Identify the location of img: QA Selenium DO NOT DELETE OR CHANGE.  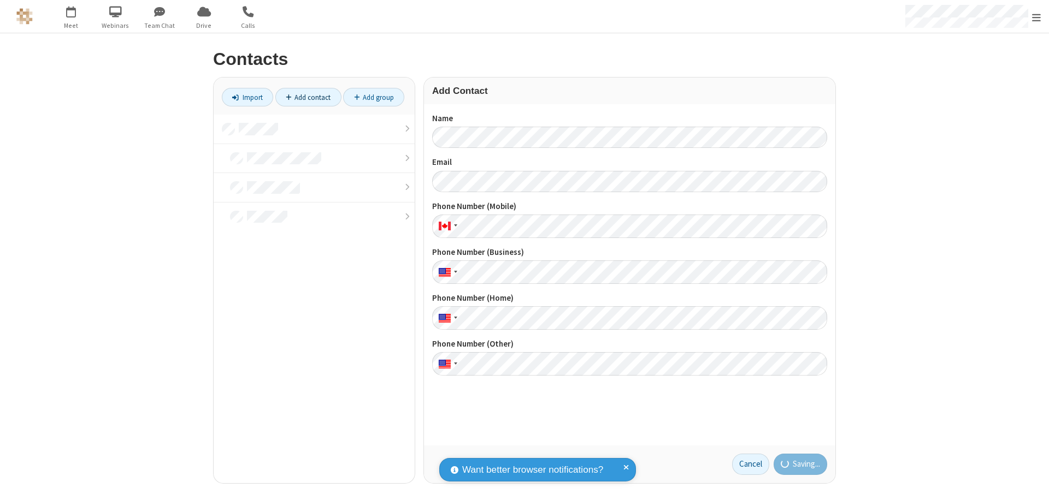
(25, 16).